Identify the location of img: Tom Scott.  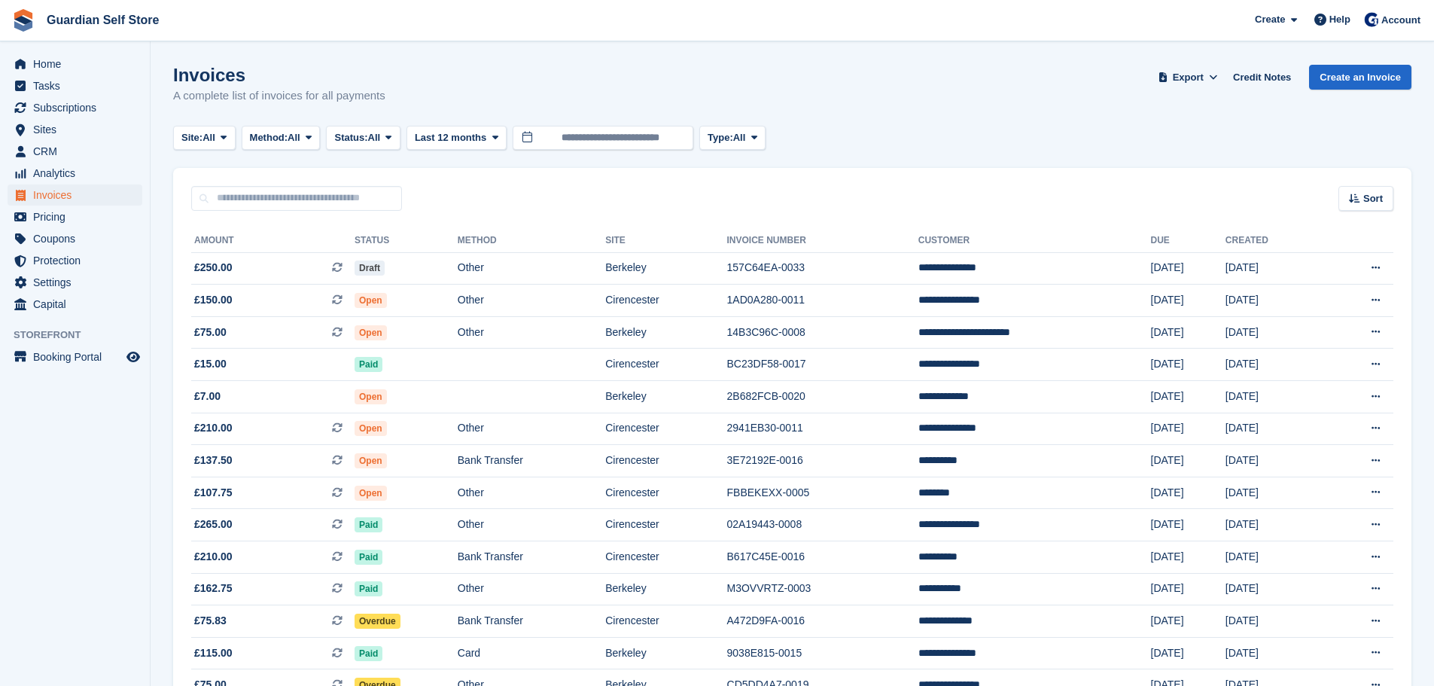
(1372, 20).